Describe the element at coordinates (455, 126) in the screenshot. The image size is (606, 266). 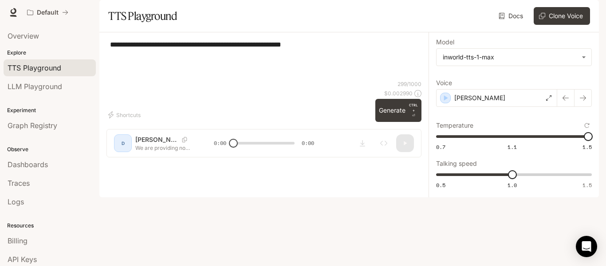
I see `p: Temperature` at that location.